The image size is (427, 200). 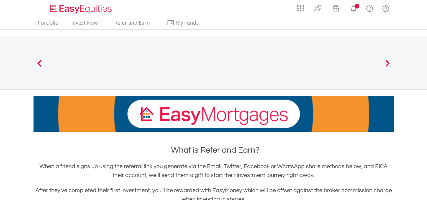 I want to click on a: Home page, so click(x=81, y=8).